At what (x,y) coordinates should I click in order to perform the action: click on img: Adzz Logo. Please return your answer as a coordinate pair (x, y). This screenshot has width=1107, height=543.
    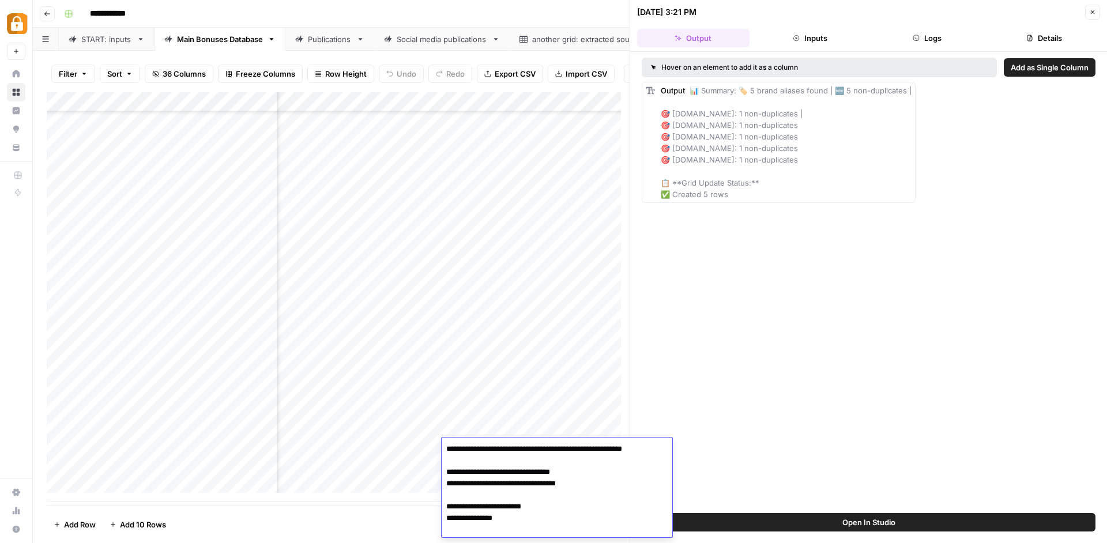
    Looking at the image, I should click on (17, 24).